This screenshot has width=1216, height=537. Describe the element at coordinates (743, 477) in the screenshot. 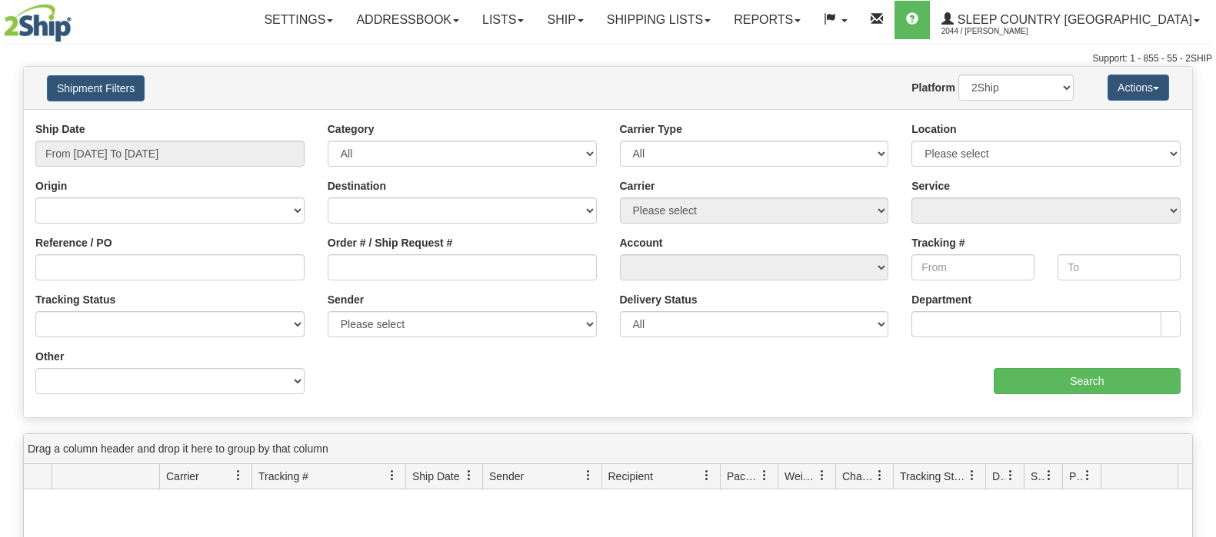

I see `span: Packages` at that location.